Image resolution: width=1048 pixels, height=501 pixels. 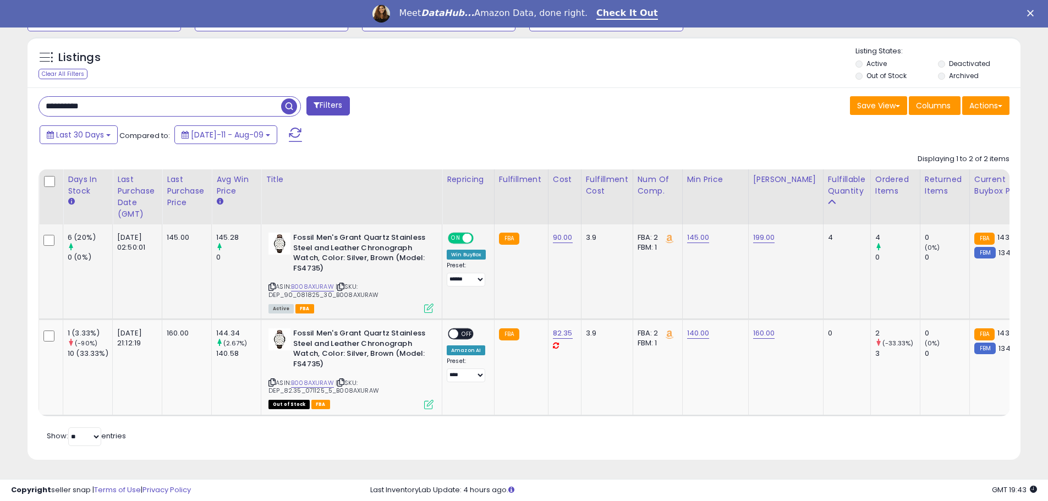 What do you see at coordinates (281, 309) in the screenshot?
I see `span: All listings currently available for purchase on Amazon` at bounding box center [281, 309].